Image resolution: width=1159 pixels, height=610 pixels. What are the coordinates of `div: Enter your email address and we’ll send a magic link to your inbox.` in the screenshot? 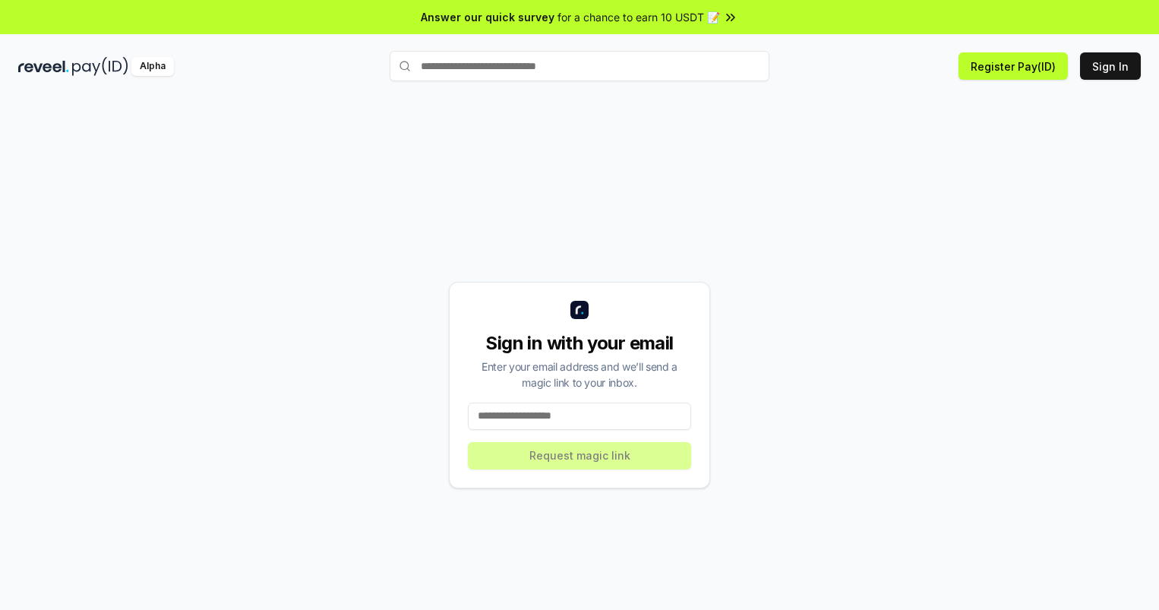 It's located at (580, 374).